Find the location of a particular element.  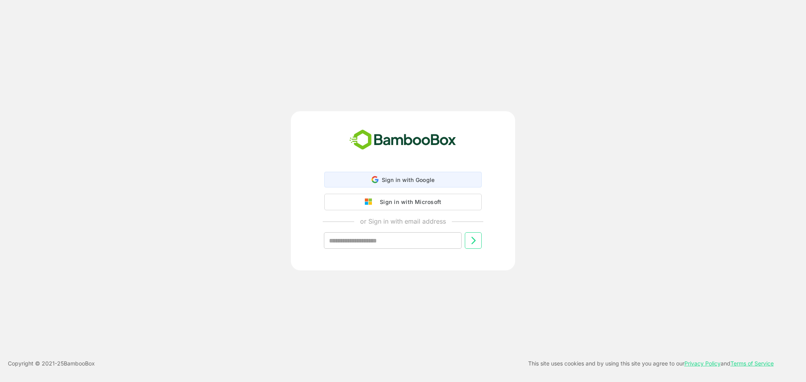

div: Sign in with Google is located at coordinates (403, 180).